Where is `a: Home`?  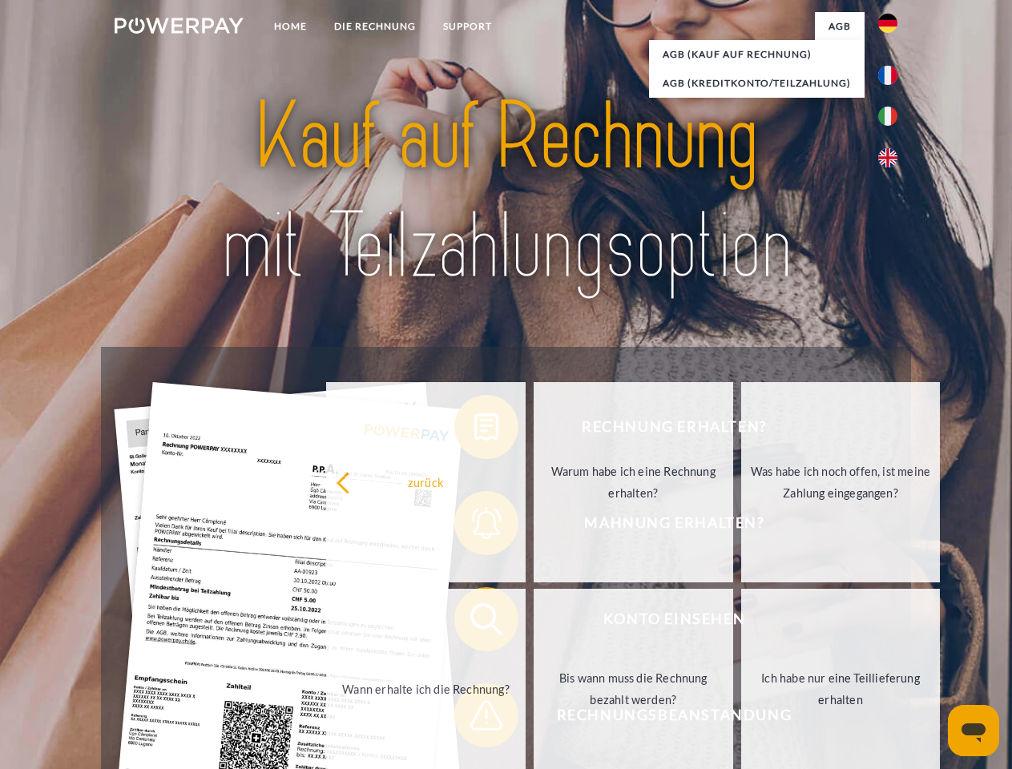
a: Home is located at coordinates (290, 26).